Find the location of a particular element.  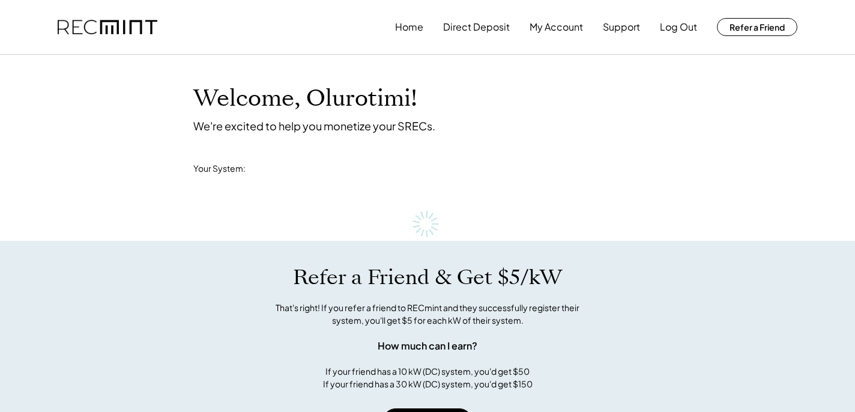

img: recmint-logotype%403x.png is located at coordinates (107, 27).